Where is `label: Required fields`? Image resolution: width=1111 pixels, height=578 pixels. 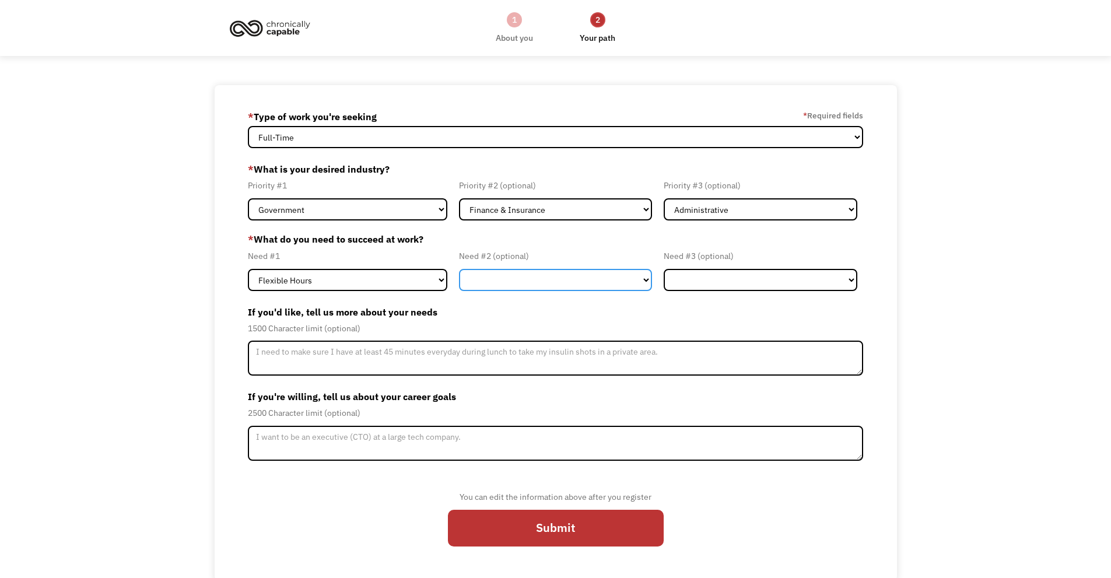 label: Required fields is located at coordinates (833, 115).